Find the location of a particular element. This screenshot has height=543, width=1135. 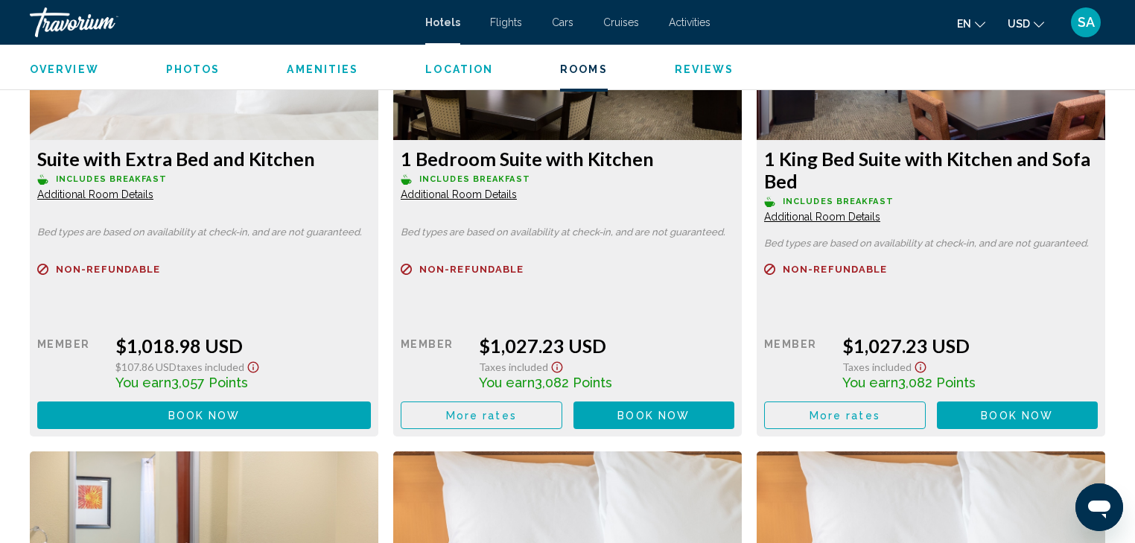

a: Hotels is located at coordinates (443, 22).